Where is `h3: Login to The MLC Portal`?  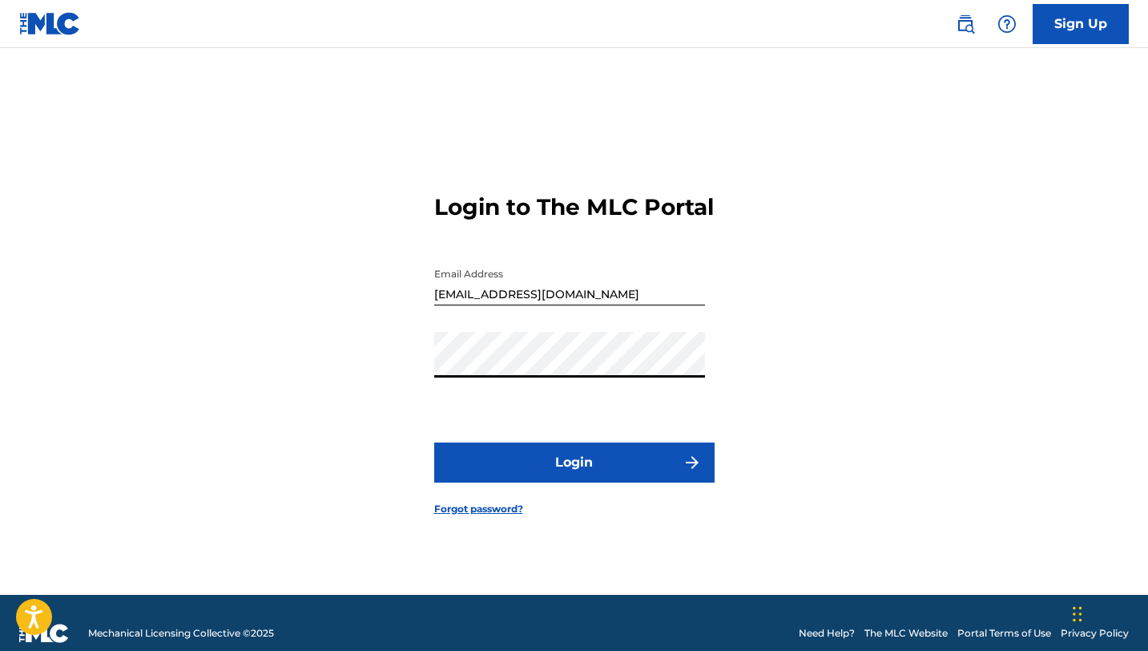
h3: Login to The MLC Portal is located at coordinates (574, 207).